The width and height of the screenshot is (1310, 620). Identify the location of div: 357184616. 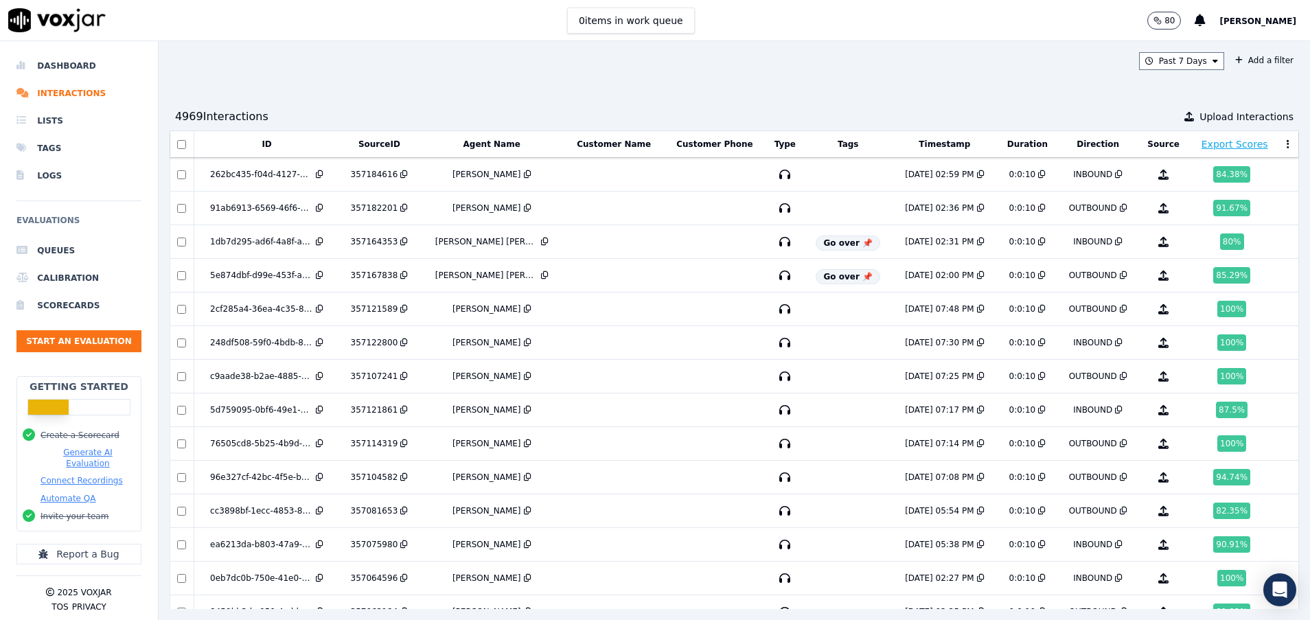
(374, 174).